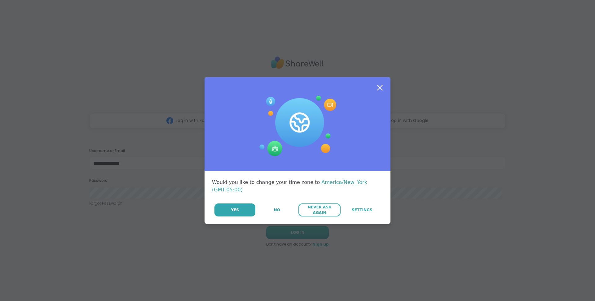  Describe the element at coordinates (277, 210) in the screenshot. I see `span: No` at that location.